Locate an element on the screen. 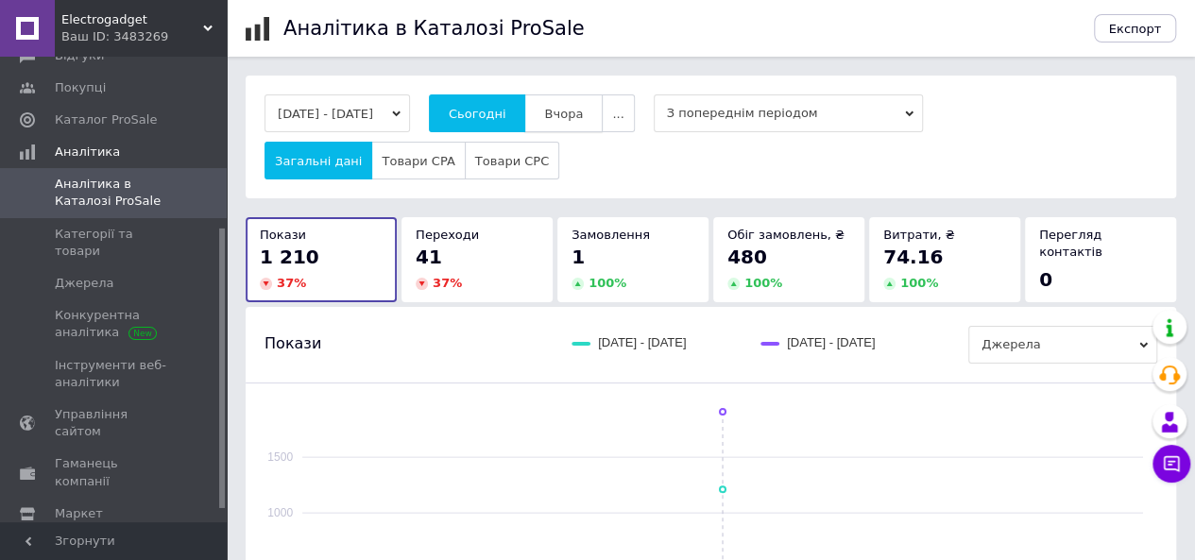  span: 74.16 is located at coordinates (912, 257).